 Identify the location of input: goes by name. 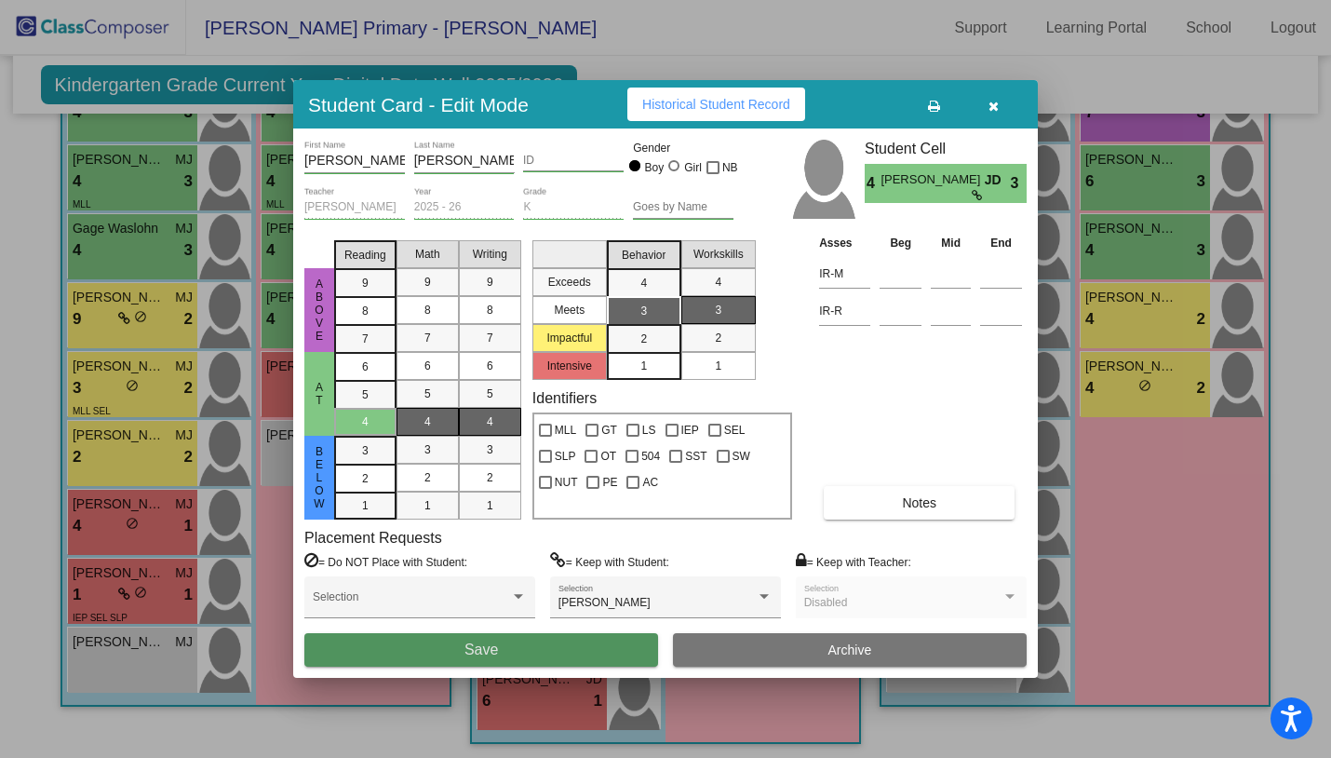
(683, 208).